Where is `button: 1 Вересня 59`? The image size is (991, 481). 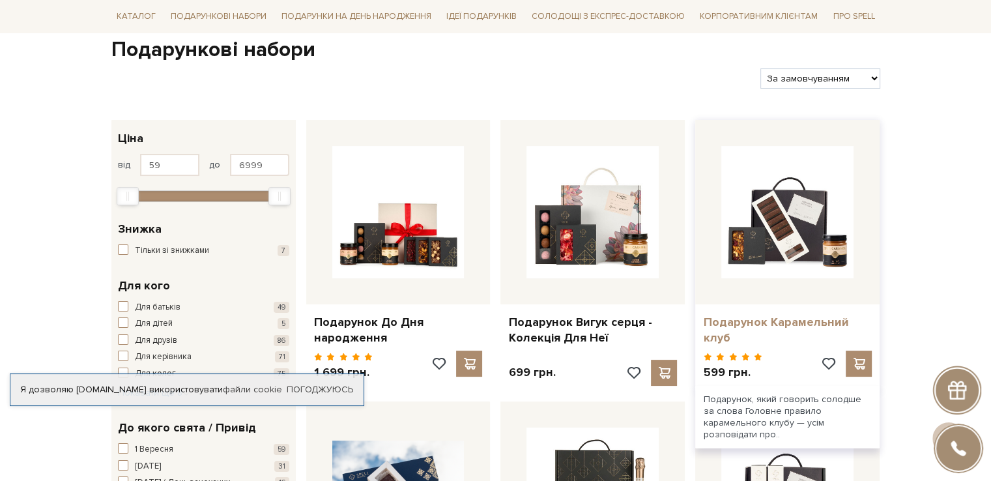
button: 1 Вересня 59 is located at coordinates (203, 449).